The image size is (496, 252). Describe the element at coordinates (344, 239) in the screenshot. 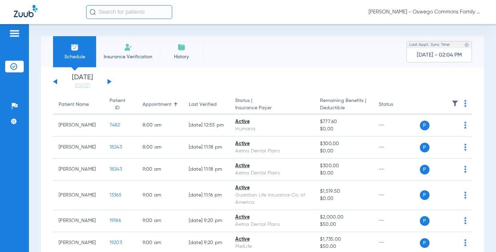

I see `span: $1,735.00` at that location.